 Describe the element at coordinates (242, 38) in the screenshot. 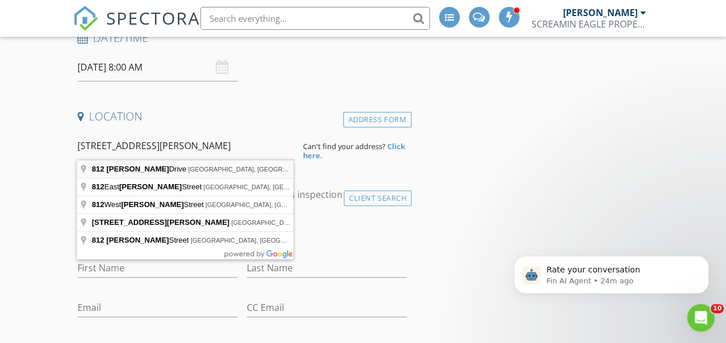

I see `h4: Date/Time` at that location.